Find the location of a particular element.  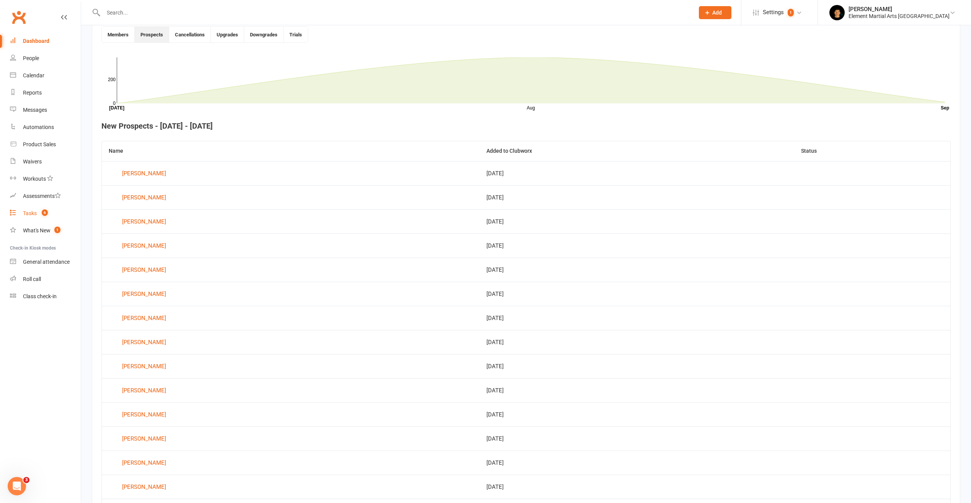

a: Dashboard is located at coordinates (45, 41).